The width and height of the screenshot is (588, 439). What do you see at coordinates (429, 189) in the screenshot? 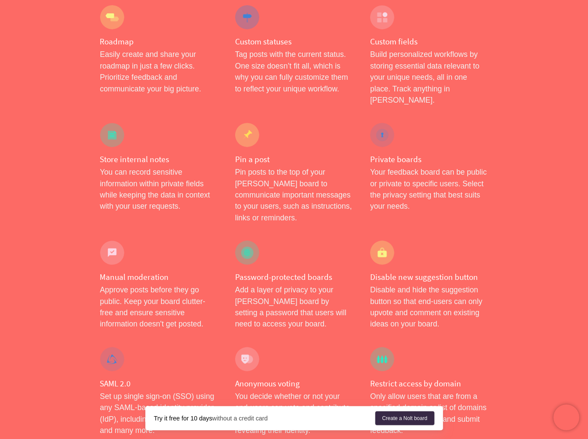
I see `p: Your feedback board can be public or private to specific users. Select the privacy setting that b...` at bounding box center [429, 189].